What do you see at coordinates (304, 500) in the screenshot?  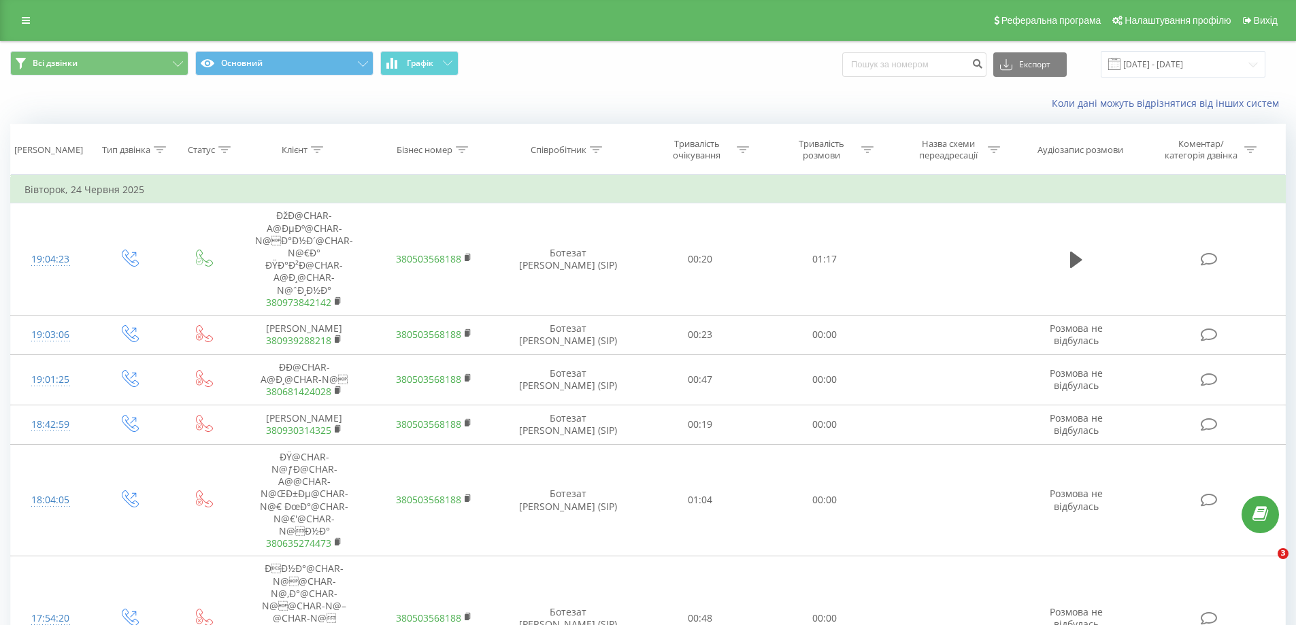 I see `td: ÐŸ@CHAR-N@ƒÐ@CHAR-A@@CHAR-N@ŒÐ±Ðµ@CHAR-N@€ ÐœÐ°@CHAR-N@€'@CHAR-N@Ð½Ð°` at bounding box center [304, 500].